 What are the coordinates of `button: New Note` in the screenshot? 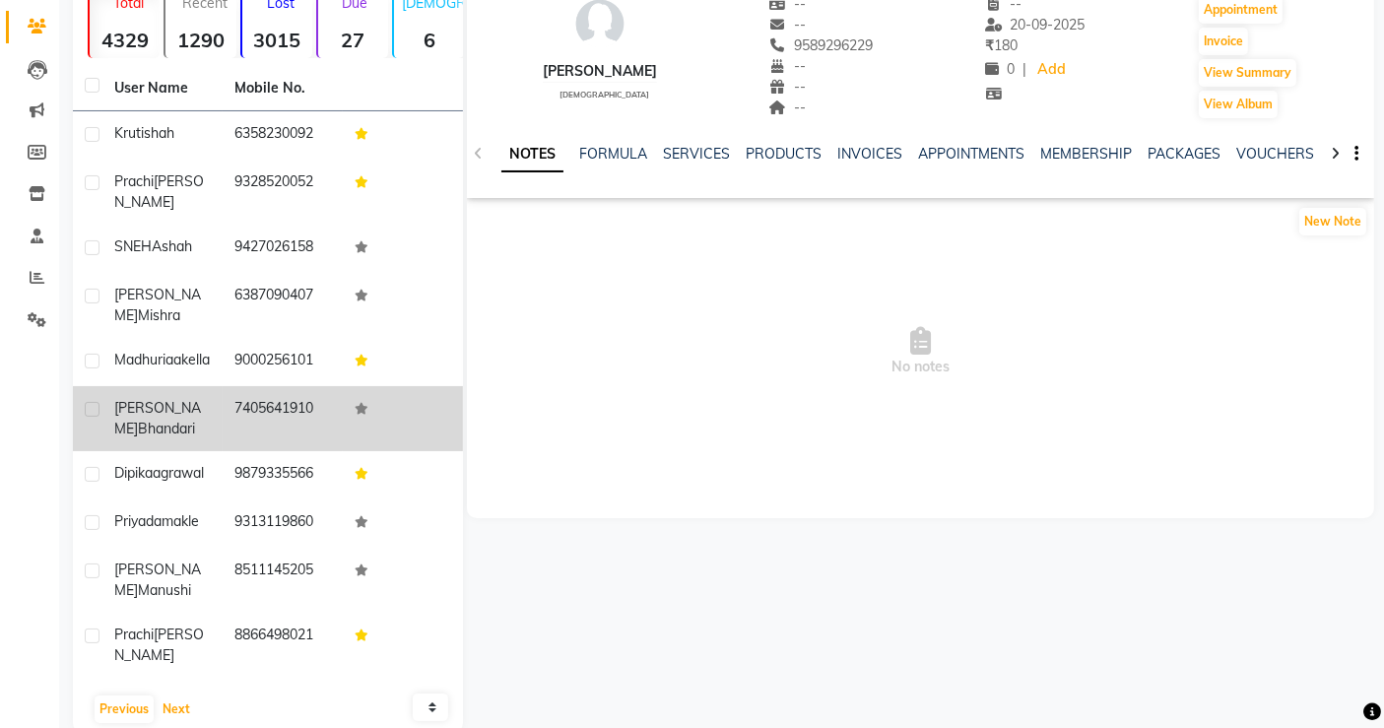 It's located at (1332, 222).